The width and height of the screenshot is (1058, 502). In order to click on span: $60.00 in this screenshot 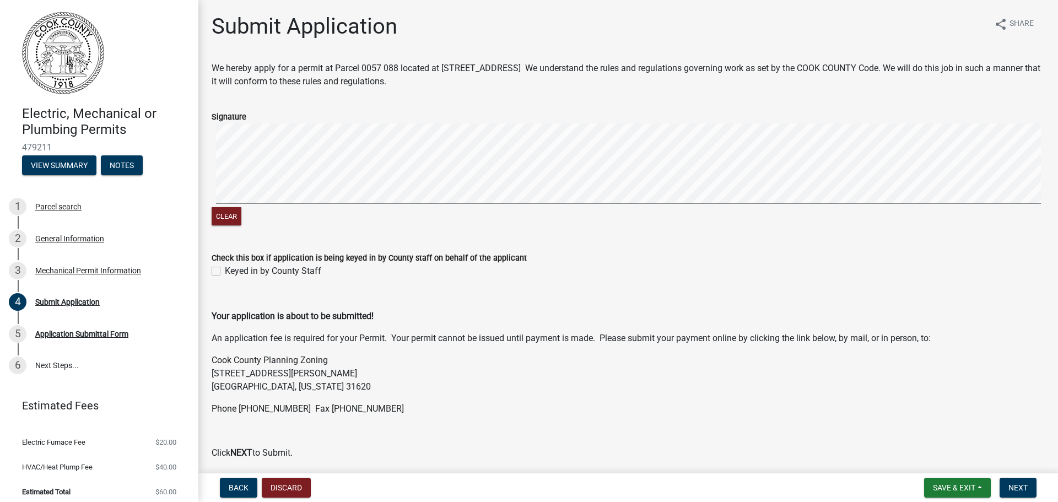, I will do `click(166, 492)`.